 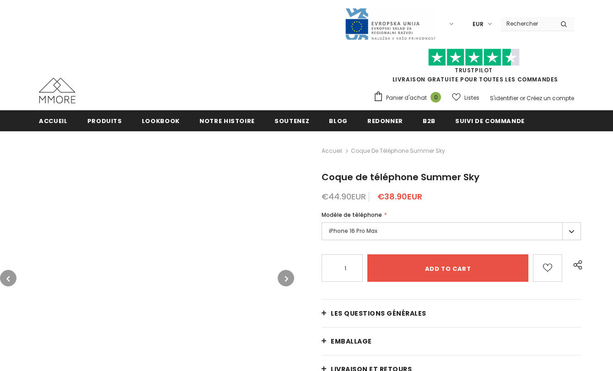 What do you see at coordinates (57, 91) in the screenshot?
I see `img: Cas MMORE` at bounding box center [57, 91].